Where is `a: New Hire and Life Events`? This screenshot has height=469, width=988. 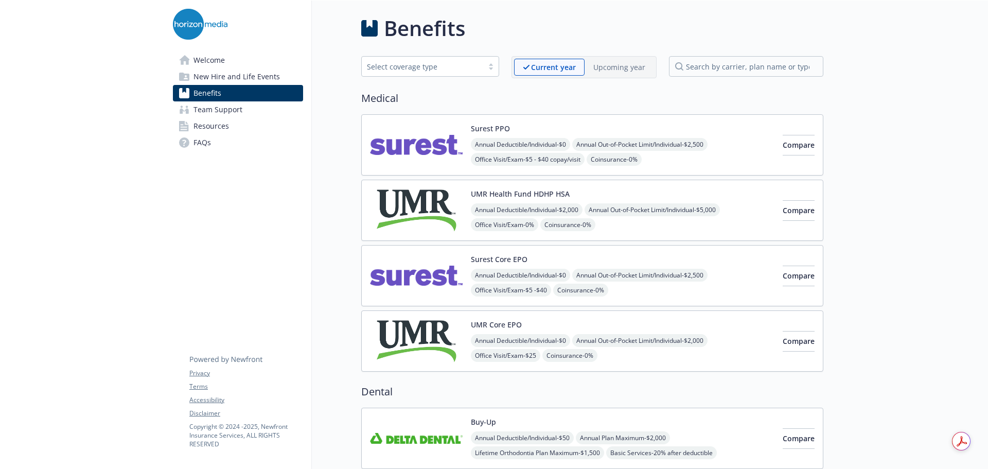 a: New Hire and Life Events is located at coordinates (238, 77).